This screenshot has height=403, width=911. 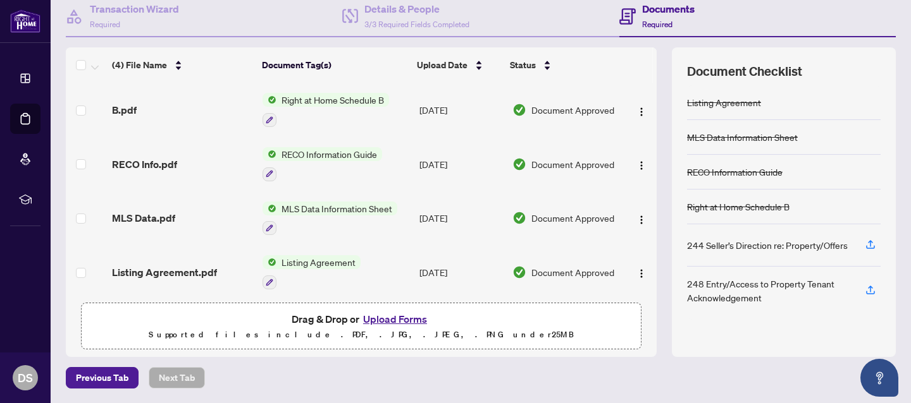 What do you see at coordinates (361, 335) in the screenshot?
I see `p: Supported files include .PDF, .JPG, .JPEG, .PNG under 25 MB` at bounding box center [361, 335].